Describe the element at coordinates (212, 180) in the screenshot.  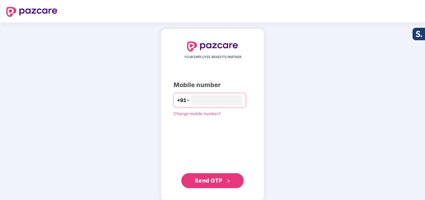
I see `button: Send OTPdouble-right` at that location.